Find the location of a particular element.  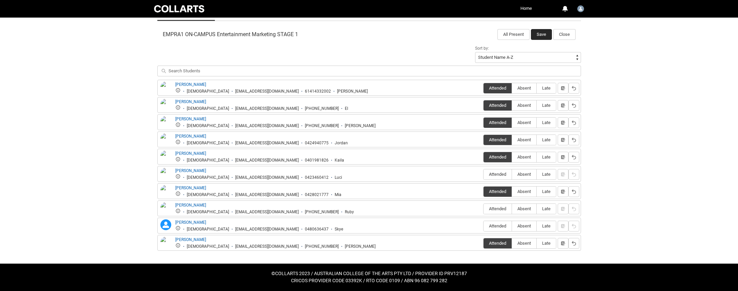

a: Home is located at coordinates (526, 8).